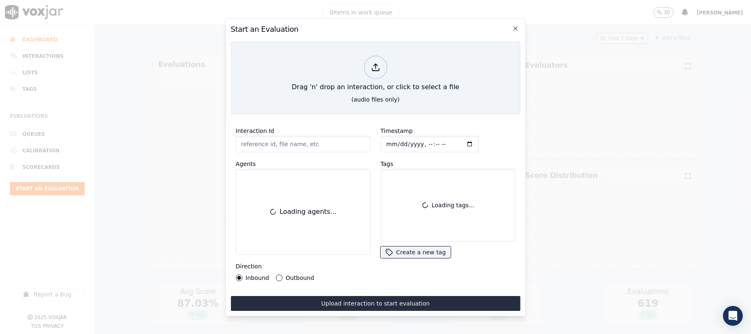 This screenshot has width=751, height=334. What do you see at coordinates (257, 277) in the screenshot?
I see `label: Inbound` at bounding box center [257, 277].